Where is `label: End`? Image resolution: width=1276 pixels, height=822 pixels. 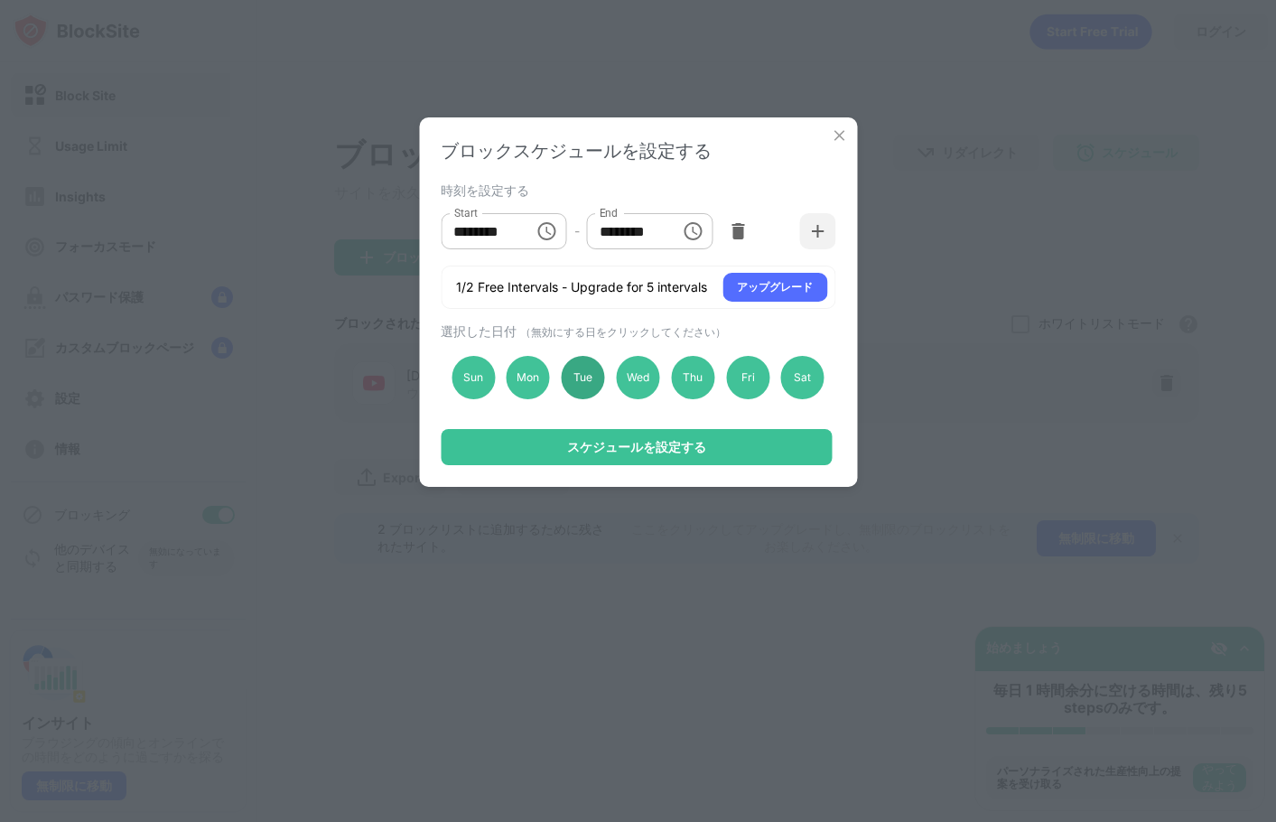
label: End is located at coordinates (609, 212).